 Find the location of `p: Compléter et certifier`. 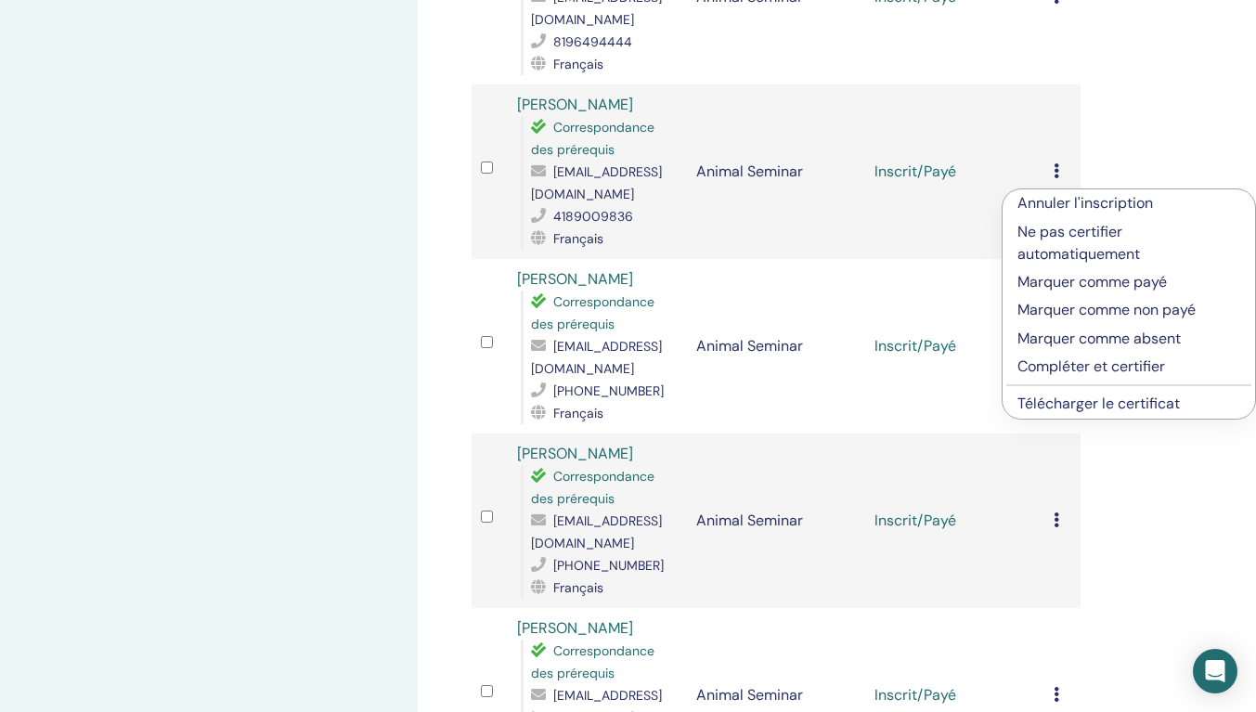

p: Compléter et certifier is located at coordinates (1129, 367).